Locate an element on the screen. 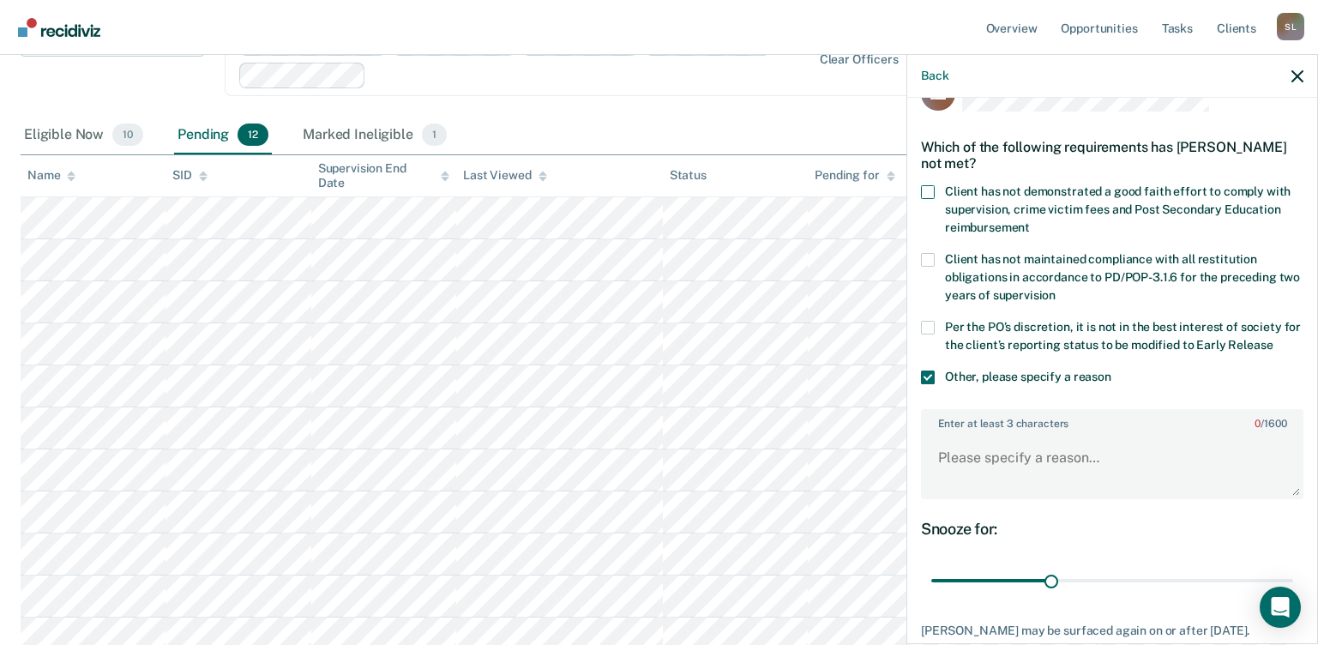 This screenshot has height=645, width=1318. span: Client has not maintained compliance with all restitution obligations in accordance to PD/POP-3.1... is located at coordinates (1123, 277).